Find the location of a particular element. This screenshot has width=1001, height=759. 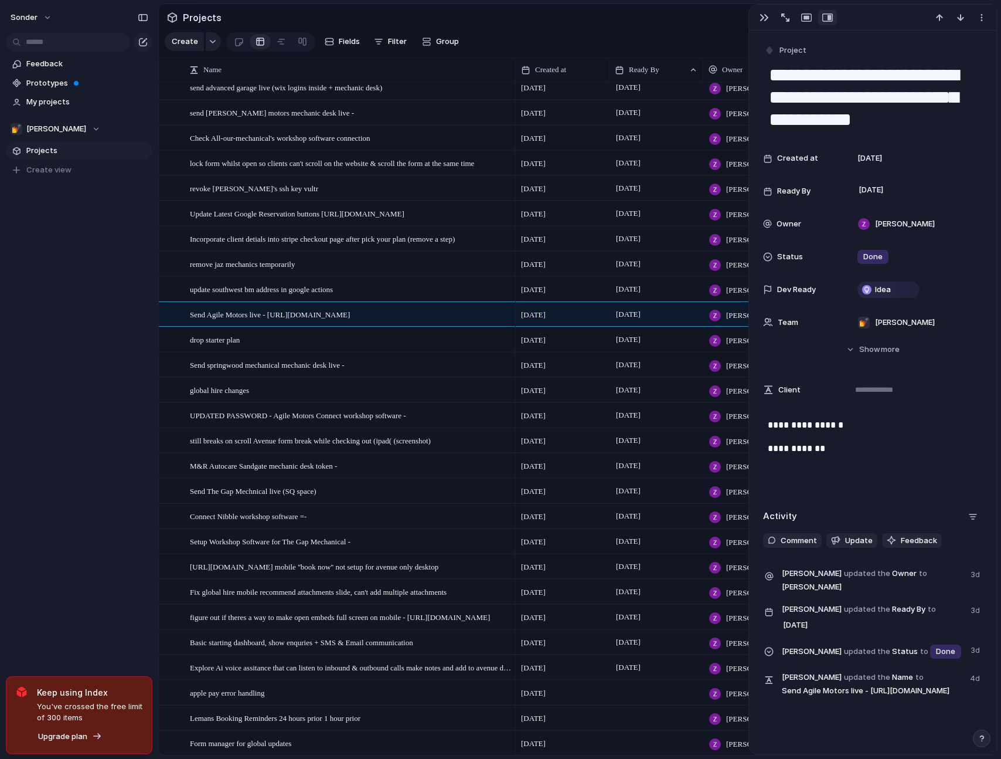

span: sonder is located at coordinates (24, 18).